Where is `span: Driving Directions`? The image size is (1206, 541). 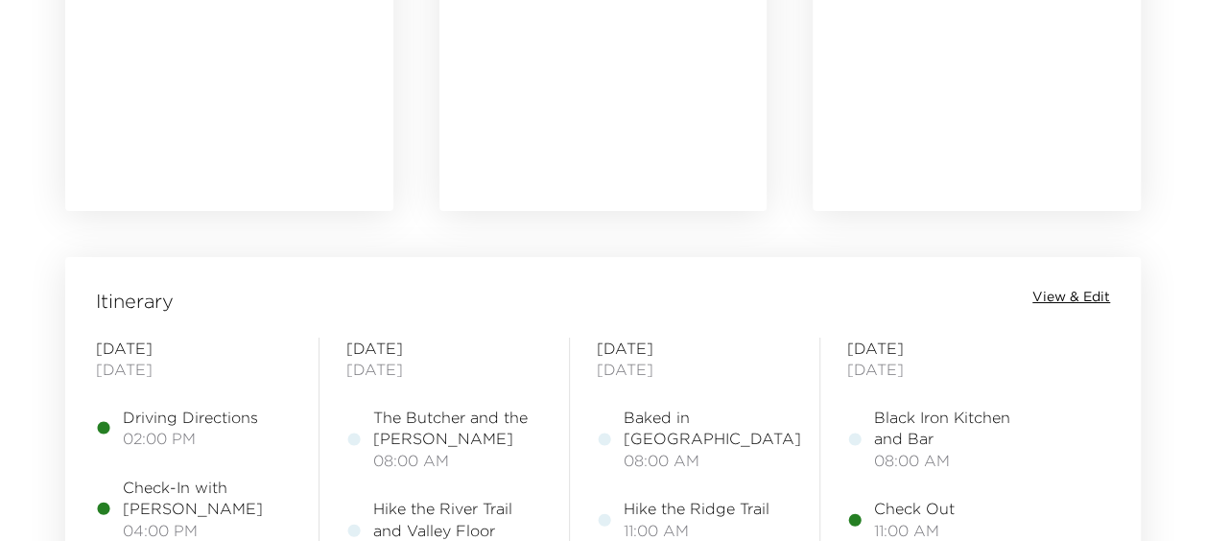
span: Driving Directions is located at coordinates (190, 417).